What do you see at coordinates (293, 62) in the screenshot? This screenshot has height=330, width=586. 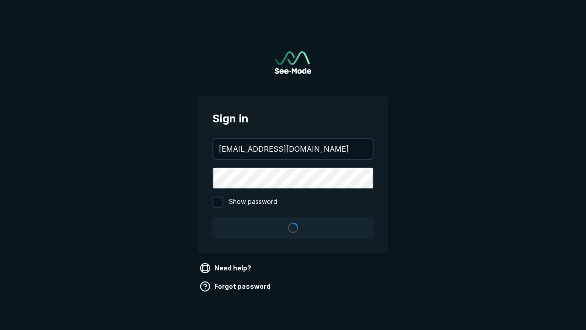 I see `img: See-Mode Logo` at bounding box center [293, 62].